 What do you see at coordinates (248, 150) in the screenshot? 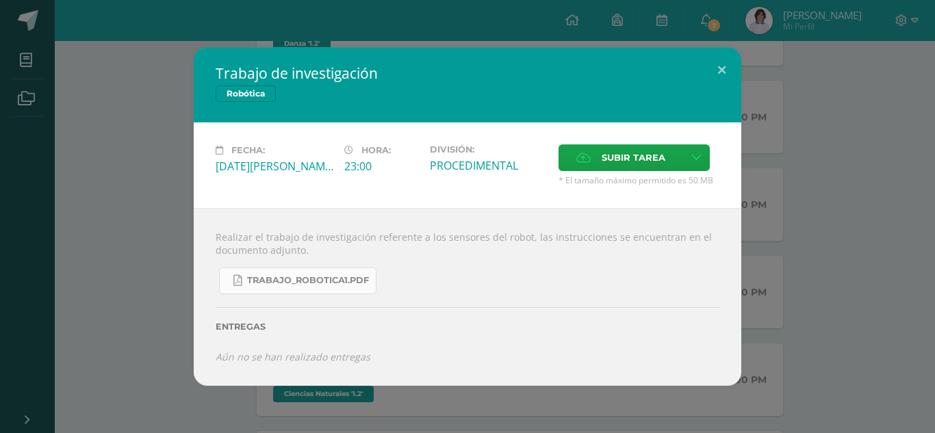
I see `span: Fecha:` at bounding box center [248, 150].